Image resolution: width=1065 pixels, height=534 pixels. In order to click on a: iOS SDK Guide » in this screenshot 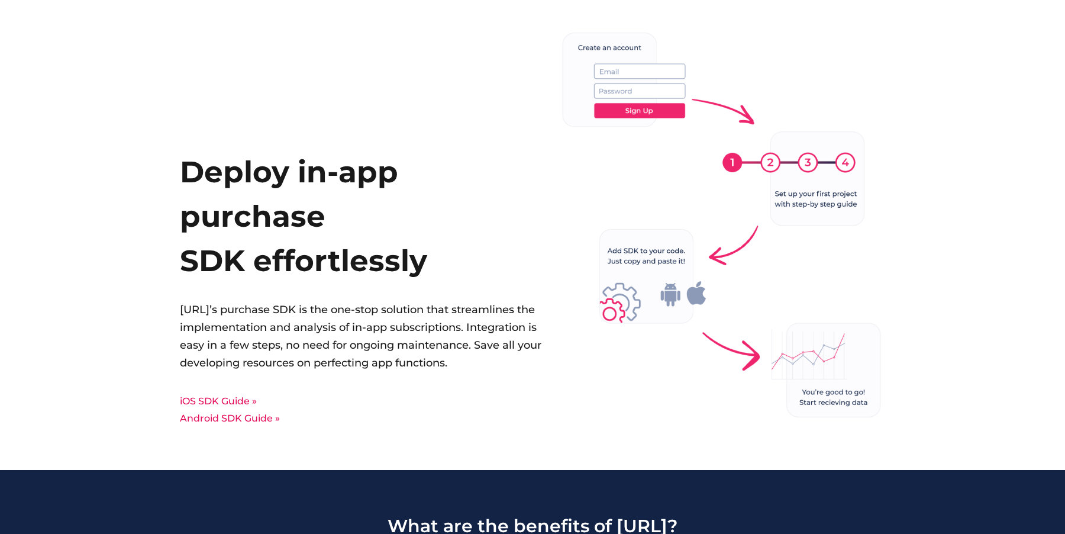, I will do `click(218, 401)`.